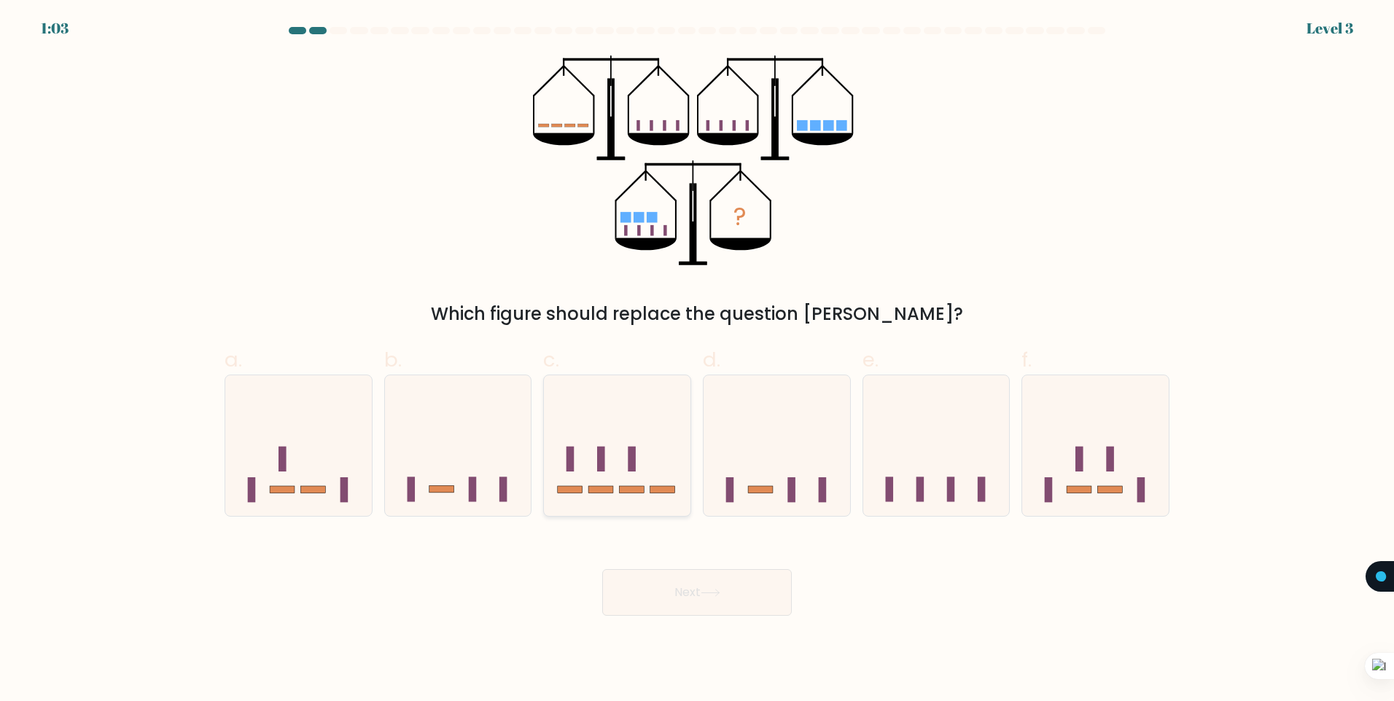 The image size is (1394, 701). Describe the element at coordinates (1330, 28) in the screenshot. I see `div: Level 3` at that location.